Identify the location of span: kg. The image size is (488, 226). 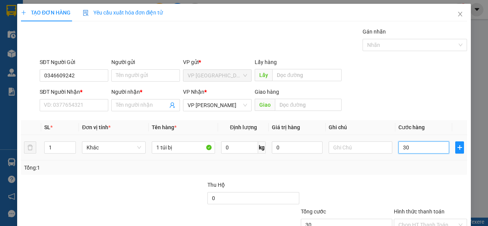
(262, 148).